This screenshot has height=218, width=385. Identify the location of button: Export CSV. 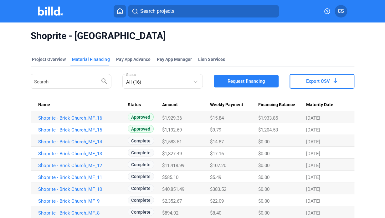
(322, 81).